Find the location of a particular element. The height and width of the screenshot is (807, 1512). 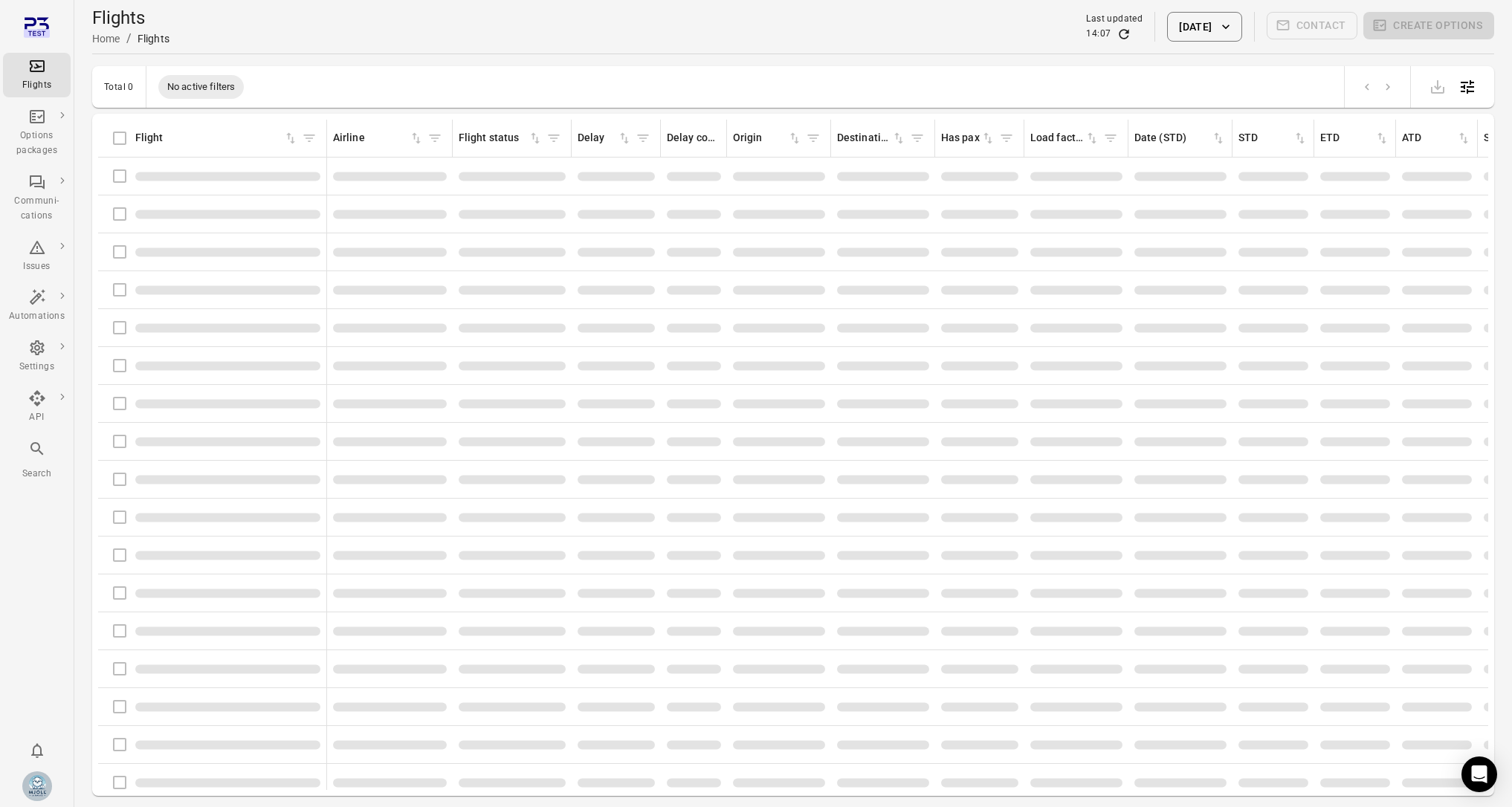

div: Delay codes is located at coordinates (693, 138).